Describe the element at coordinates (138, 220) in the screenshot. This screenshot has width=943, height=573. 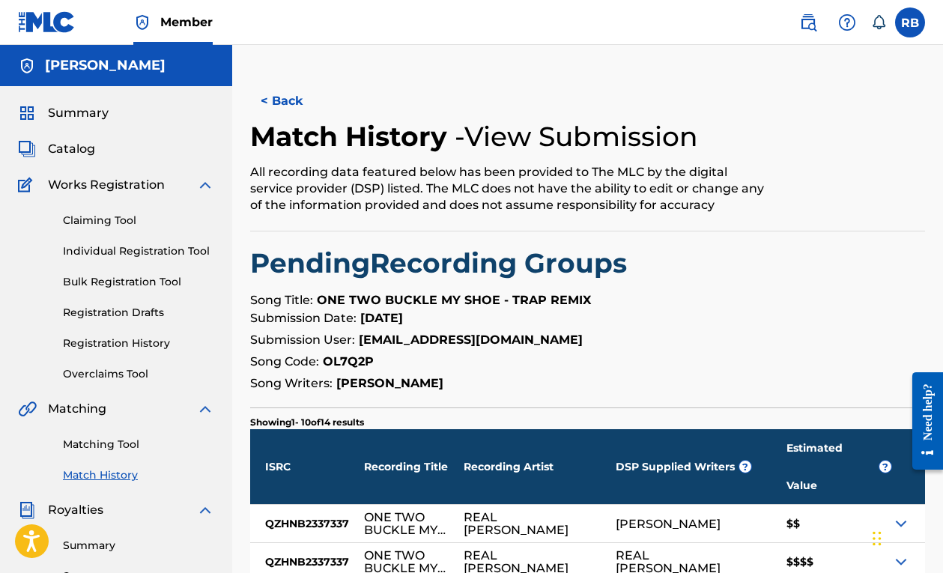
I see `a: Claiming Tool` at that location.